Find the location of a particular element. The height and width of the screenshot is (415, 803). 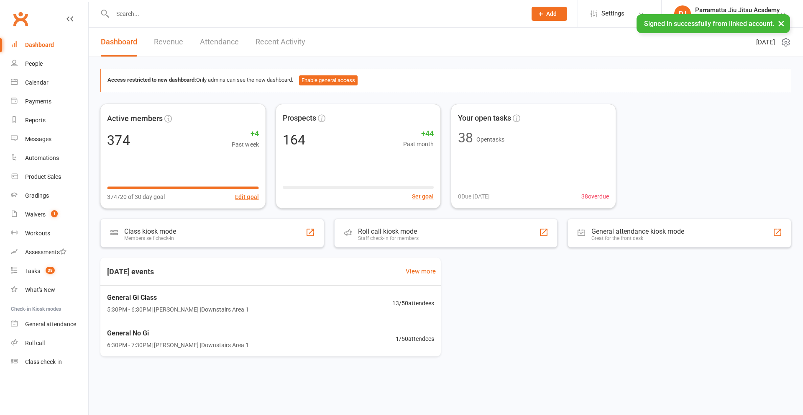

span: General Gi Class is located at coordinates (178, 297).